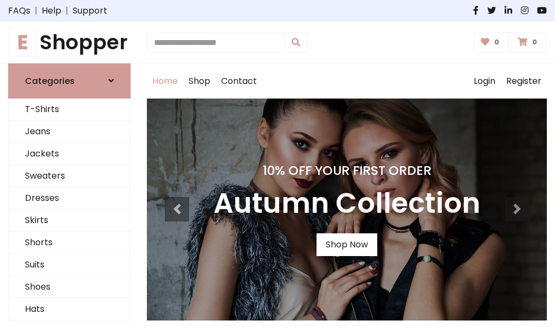 Image resolution: width=555 pixels, height=327 pixels. I want to click on h4: 10% Off Your First Order, so click(347, 171).